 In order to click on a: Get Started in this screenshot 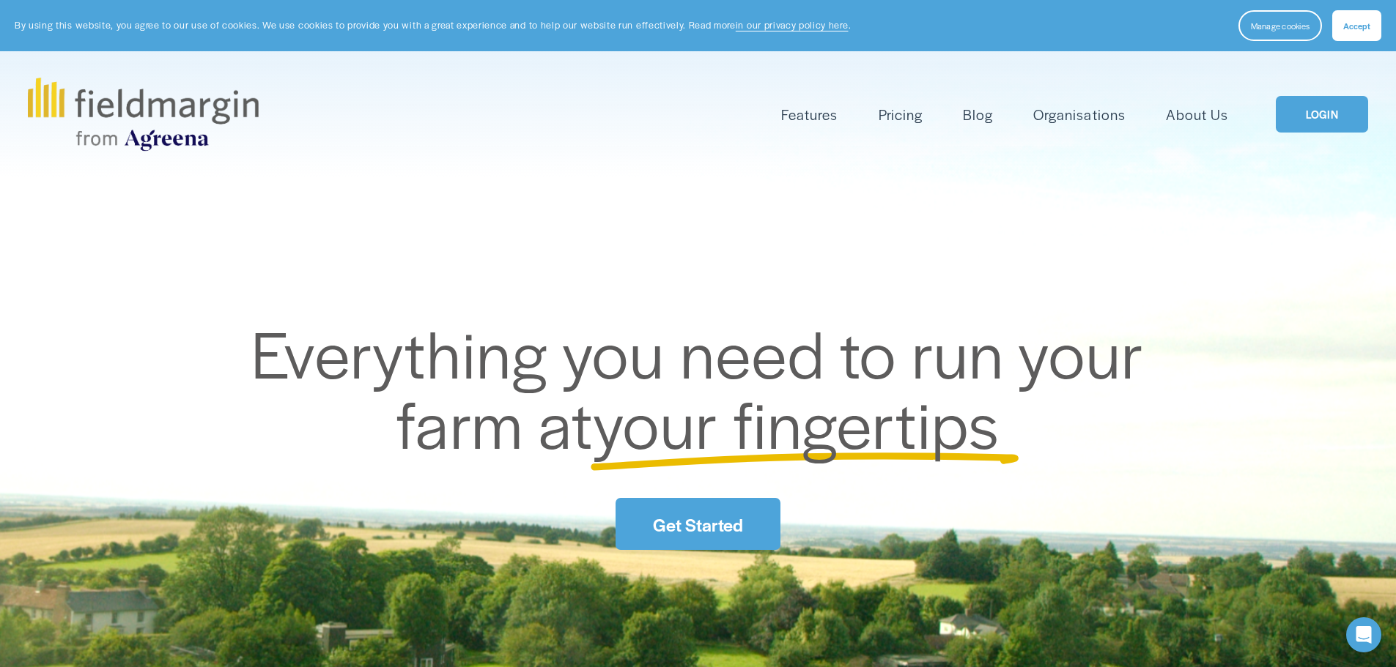, I will do `click(697, 524)`.